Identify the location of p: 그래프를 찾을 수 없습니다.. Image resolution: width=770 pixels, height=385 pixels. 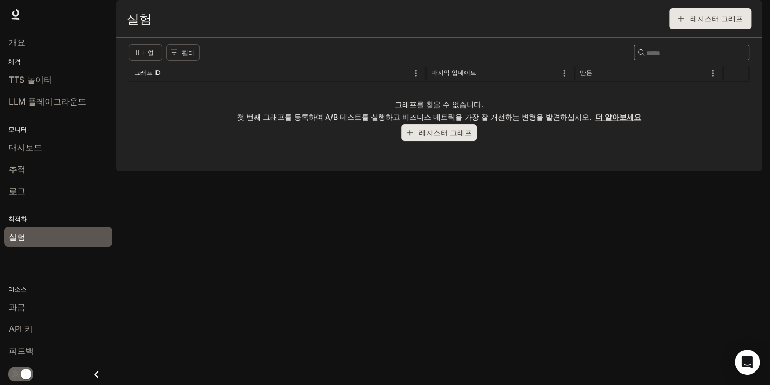
(439, 104).